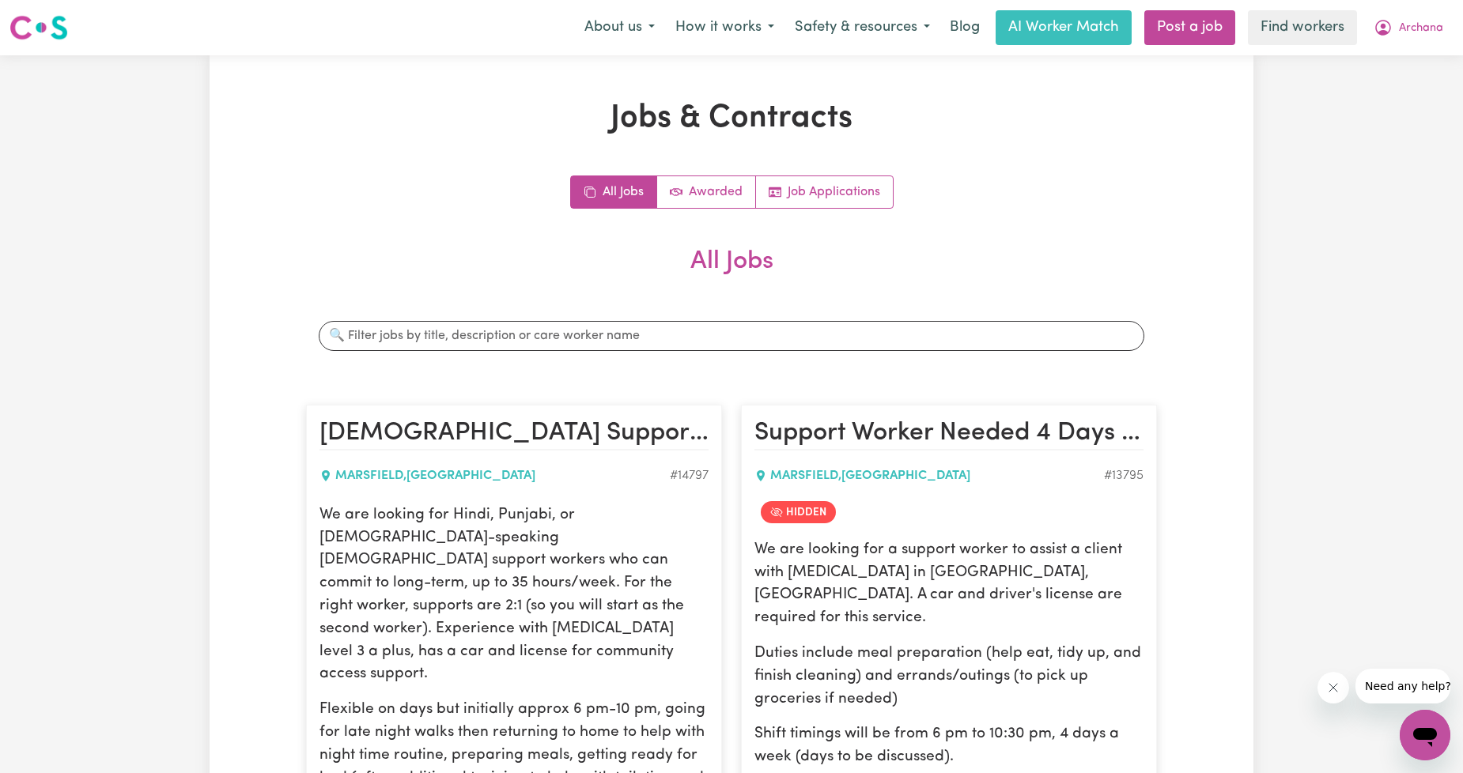 Image resolution: width=1463 pixels, height=773 pixels. What do you see at coordinates (731, 336) in the screenshot?
I see `input: 🔍 Filter jobs by title, description or care worker name` at bounding box center [731, 336].